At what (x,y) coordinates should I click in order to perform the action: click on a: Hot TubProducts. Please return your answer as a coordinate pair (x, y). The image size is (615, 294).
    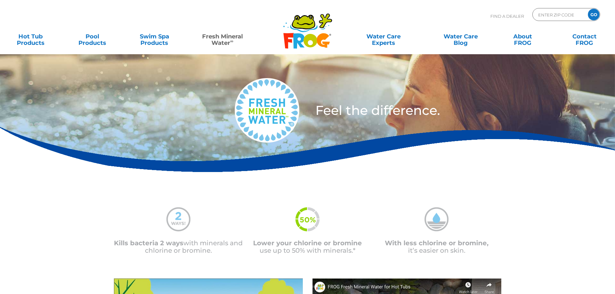
    Looking at the image, I should click on (30, 36).